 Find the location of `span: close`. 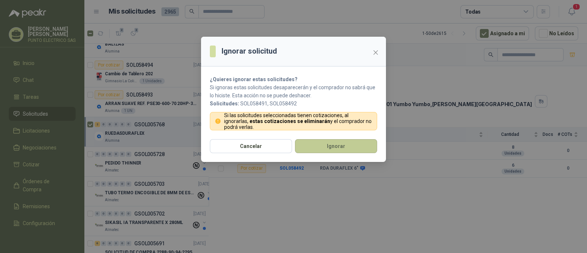

span: close is located at coordinates (375, 52).